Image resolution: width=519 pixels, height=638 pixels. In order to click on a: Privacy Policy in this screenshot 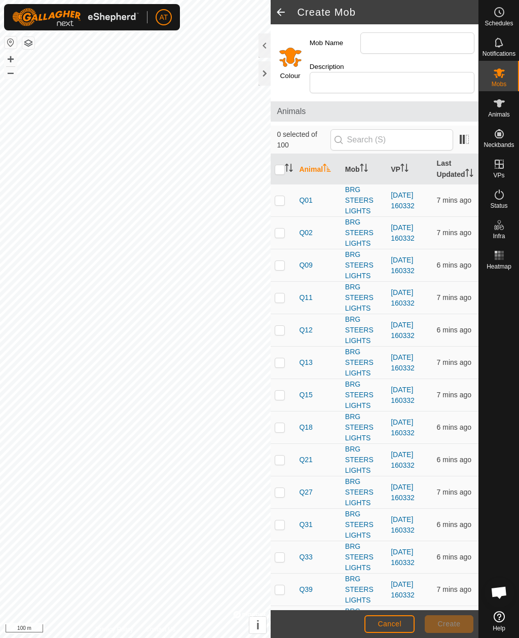, I will do `click(114, 630)`.